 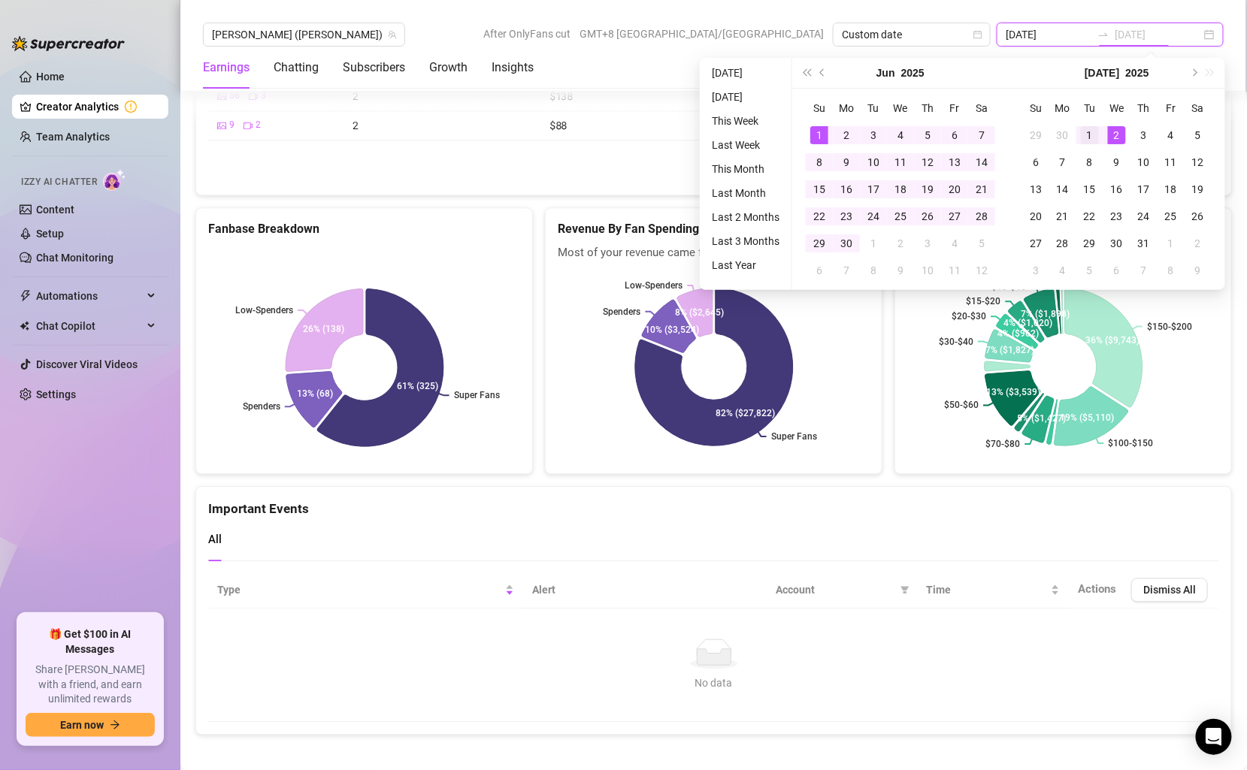 What do you see at coordinates (374, 68) in the screenshot?
I see `div: Subscribers` at bounding box center [374, 68].